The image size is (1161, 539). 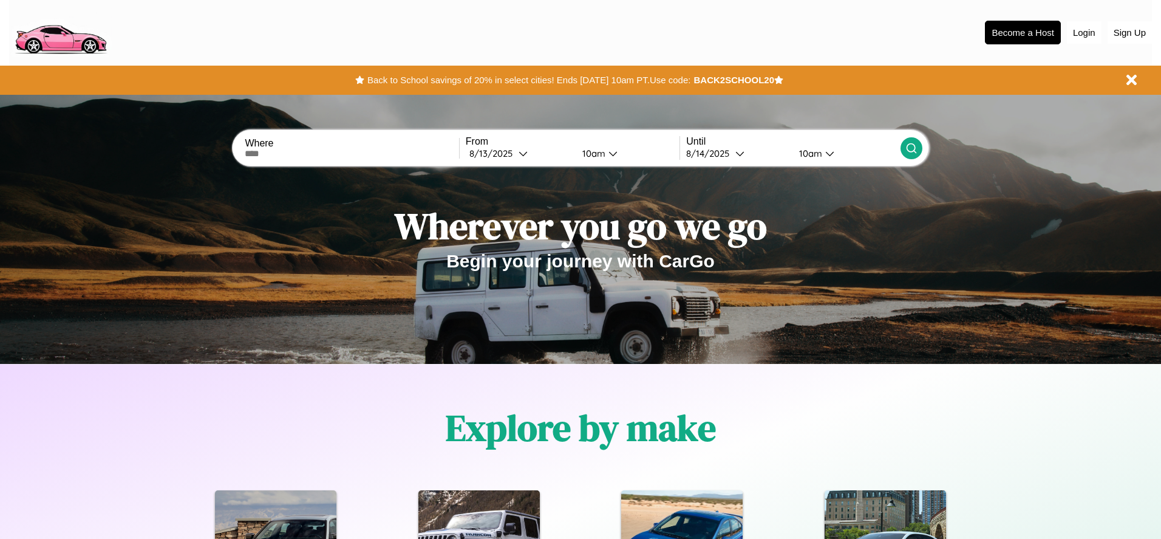 I want to click on h1: Explore by make, so click(x=581, y=428).